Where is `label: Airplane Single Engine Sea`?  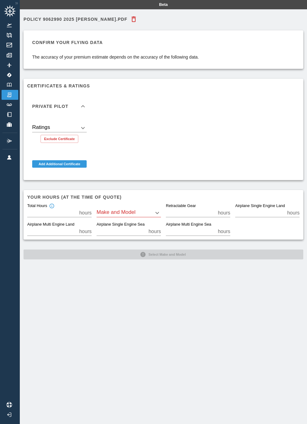 label: Airplane Single Engine Sea is located at coordinates (120, 225).